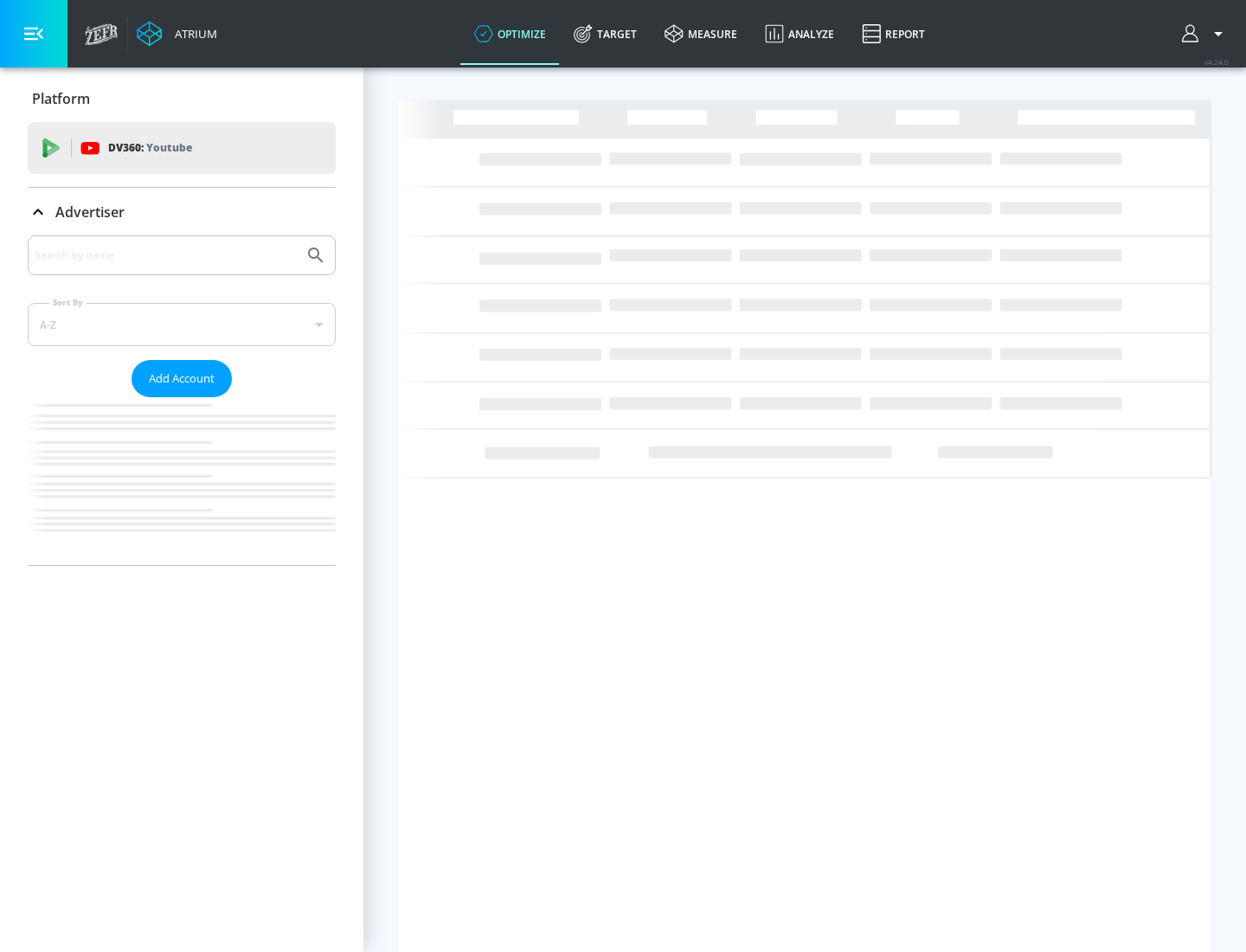 Image resolution: width=1246 pixels, height=952 pixels. I want to click on nav: list of Advertiser, so click(182, 482).